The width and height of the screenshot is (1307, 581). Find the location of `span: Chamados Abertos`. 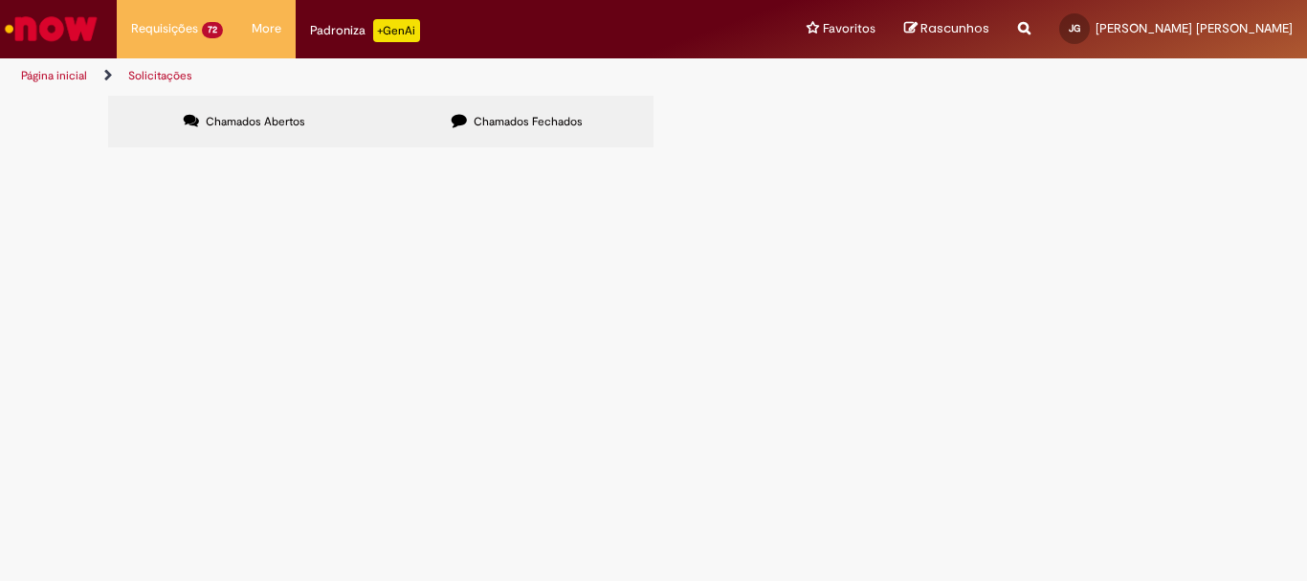

span: Chamados Abertos is located at coordinates (256, 122).